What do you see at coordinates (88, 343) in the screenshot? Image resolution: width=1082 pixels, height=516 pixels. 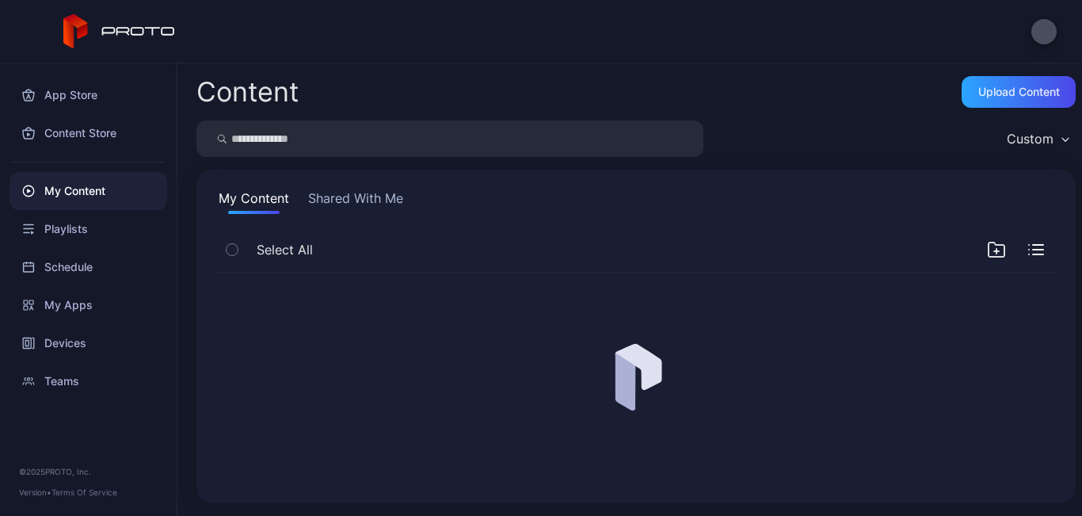 I see `div: Devices` at bounding box center [88, 343].